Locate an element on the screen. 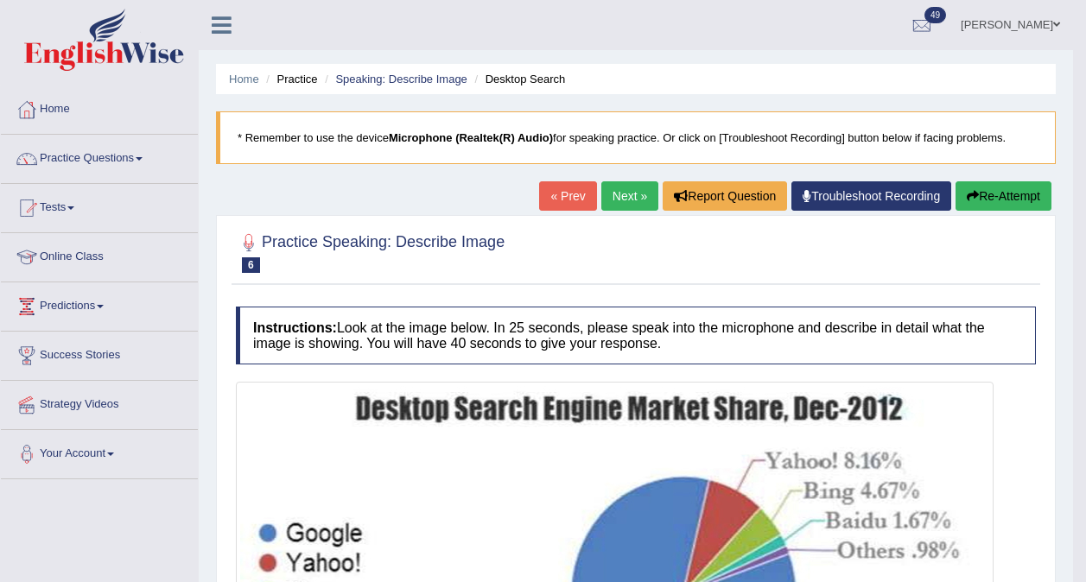 This screenshot has width=1086, height=582. a: Tests is located at coordinates (99, 206).